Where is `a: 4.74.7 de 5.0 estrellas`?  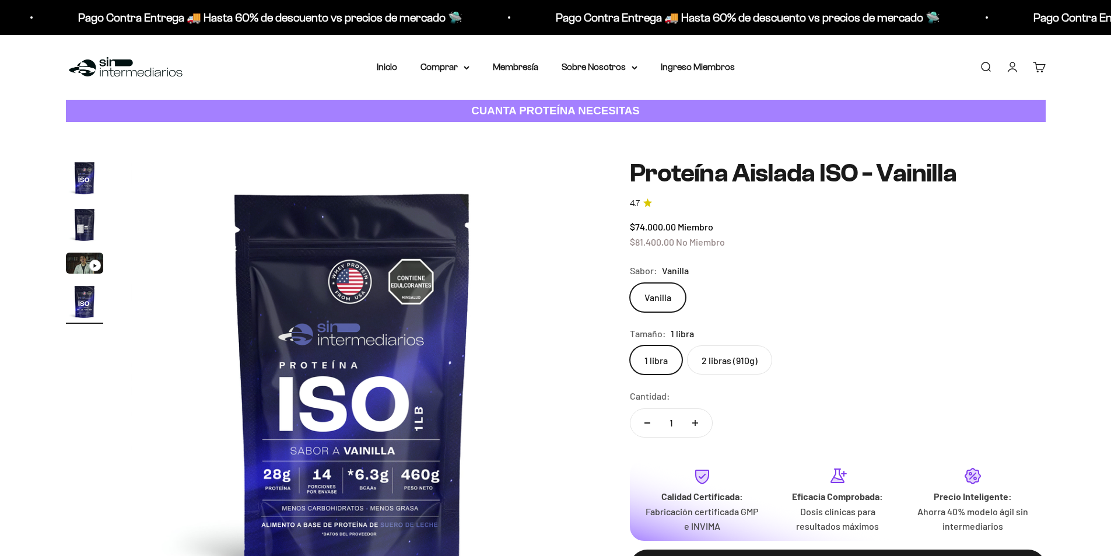 a: 4.74.7 de 5.0 estrellas is located at coordinates (837, 204).